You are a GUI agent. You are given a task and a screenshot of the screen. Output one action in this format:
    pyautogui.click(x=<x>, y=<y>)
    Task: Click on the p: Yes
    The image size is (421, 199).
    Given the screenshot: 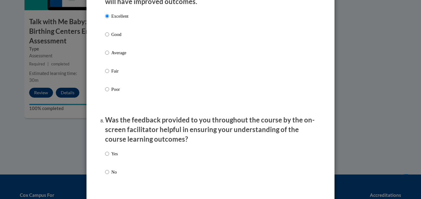 What is the action you would take?
    pyautogui.click(x=114, y=154)
    